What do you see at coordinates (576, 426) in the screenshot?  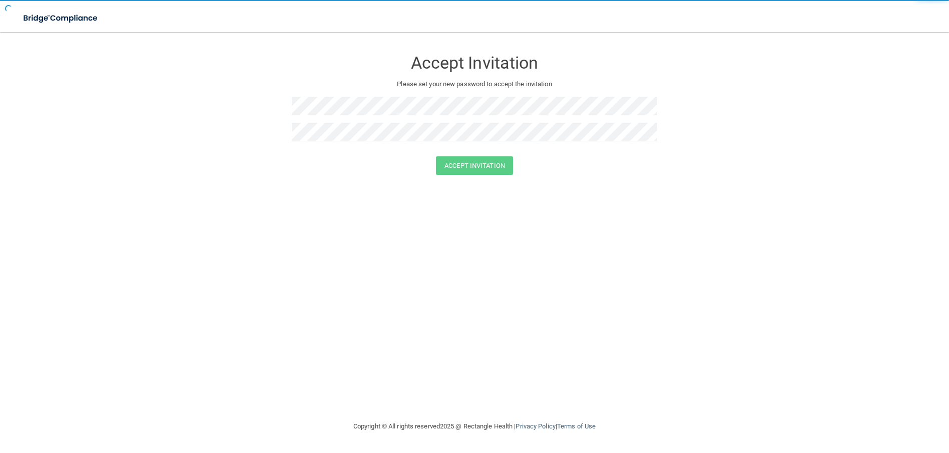 I see `a: Terms of Use` at bounding box center [576, 426].